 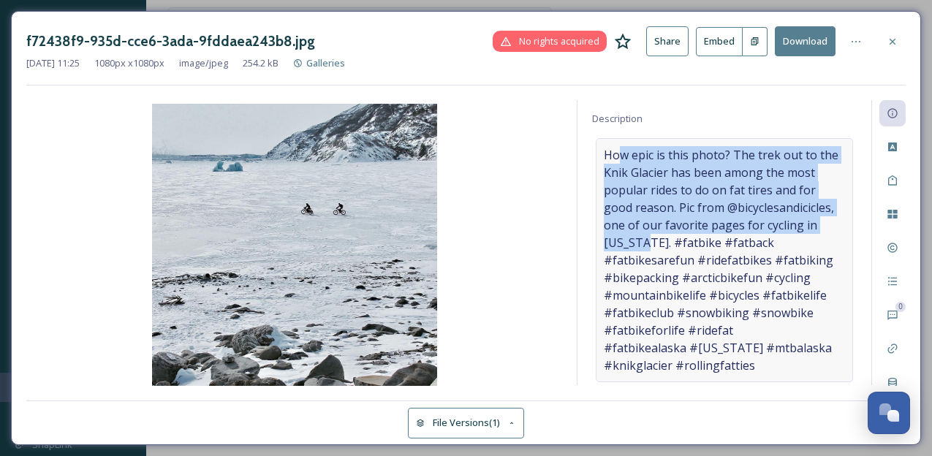 What do you see at coordinates (901, 307) in the screenshot?
I see `div: 0` at bounding box center [901, 307].